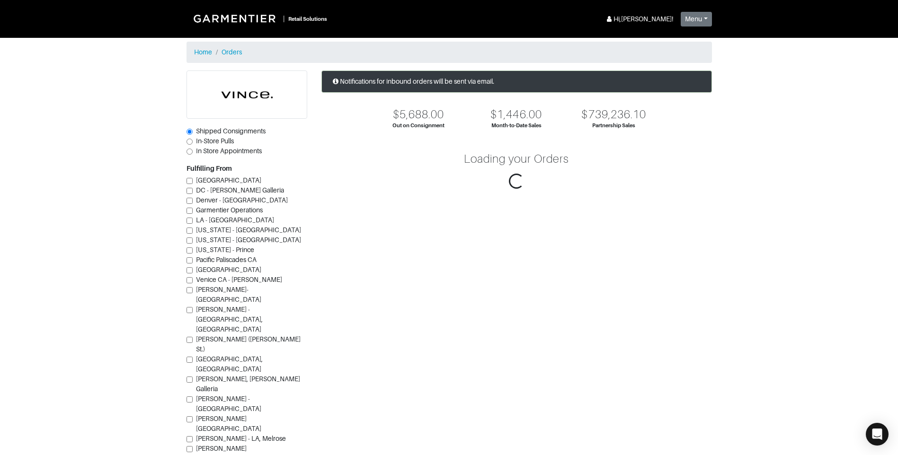  Describe the element at coordinates (614, 115) in the screenshot. I see `div: $739,236.10` at that location.